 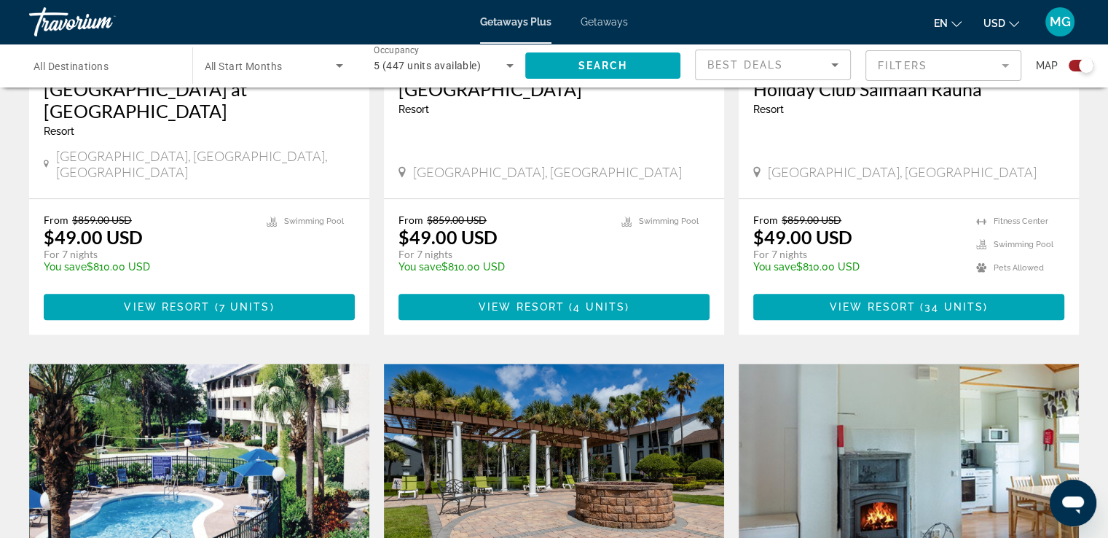 What do you see at coordinates (941, 23) in the screenshot?
I see `span: en` at bounding box center [941, 23].